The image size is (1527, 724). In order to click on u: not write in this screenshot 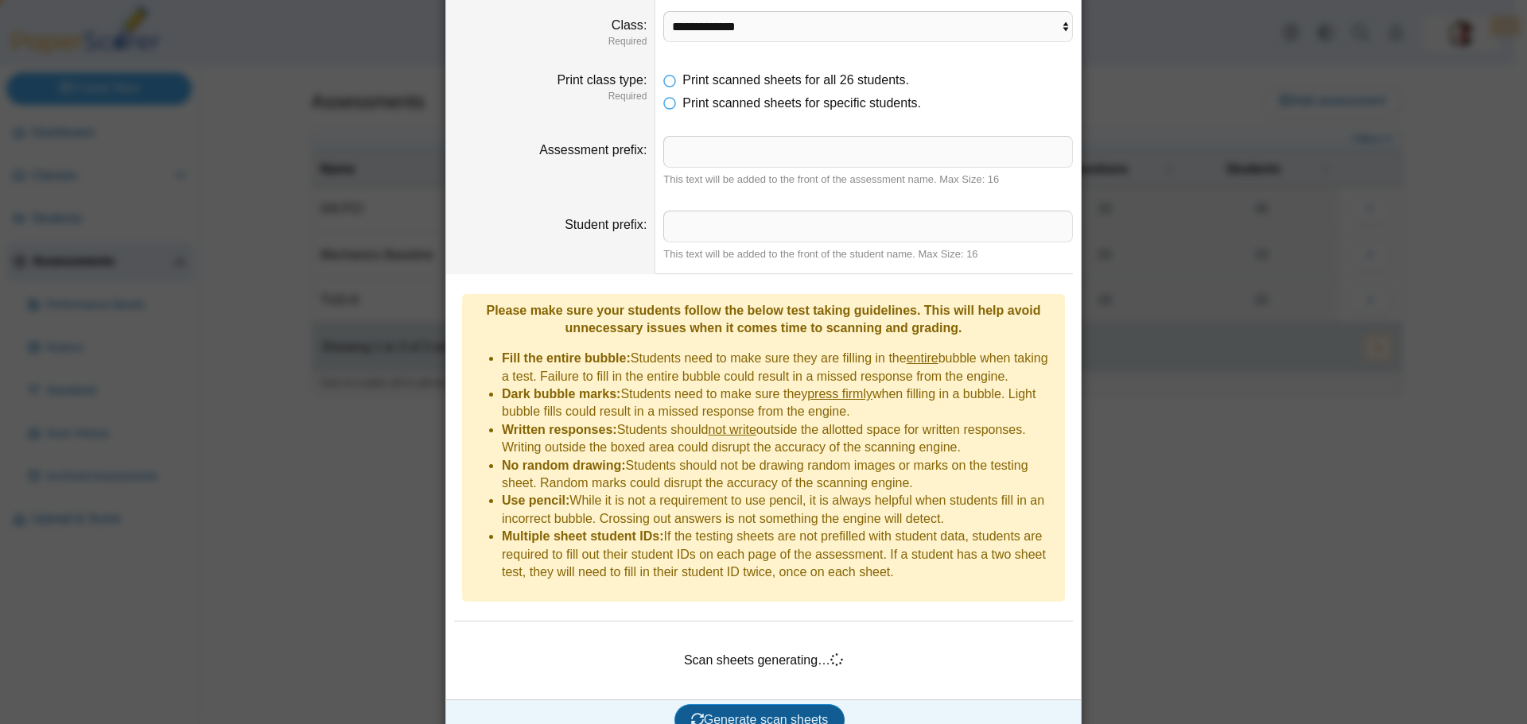, I will do `click(732, 429)`.